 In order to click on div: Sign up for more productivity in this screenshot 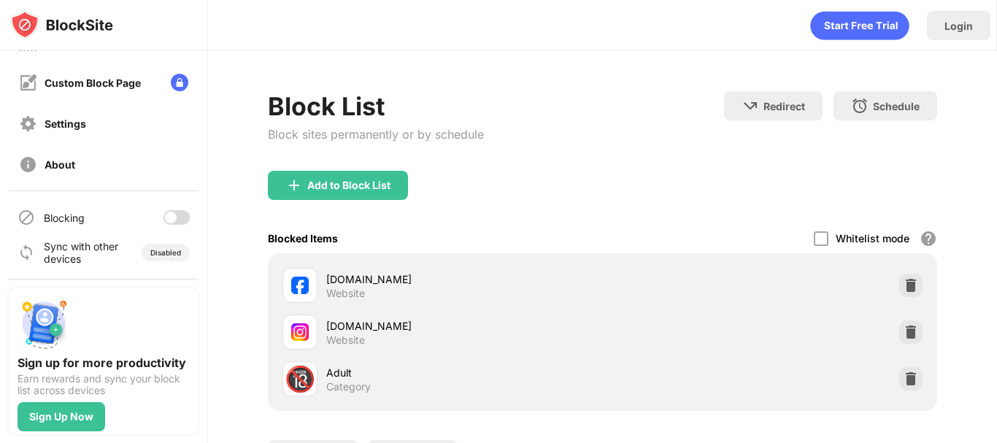, I will do `click(104, 363)`.